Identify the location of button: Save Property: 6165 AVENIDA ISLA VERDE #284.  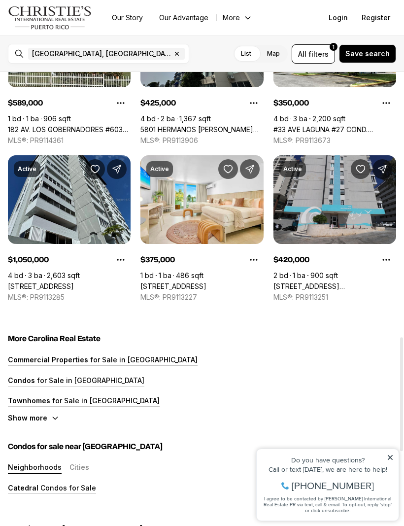
(228, 169).